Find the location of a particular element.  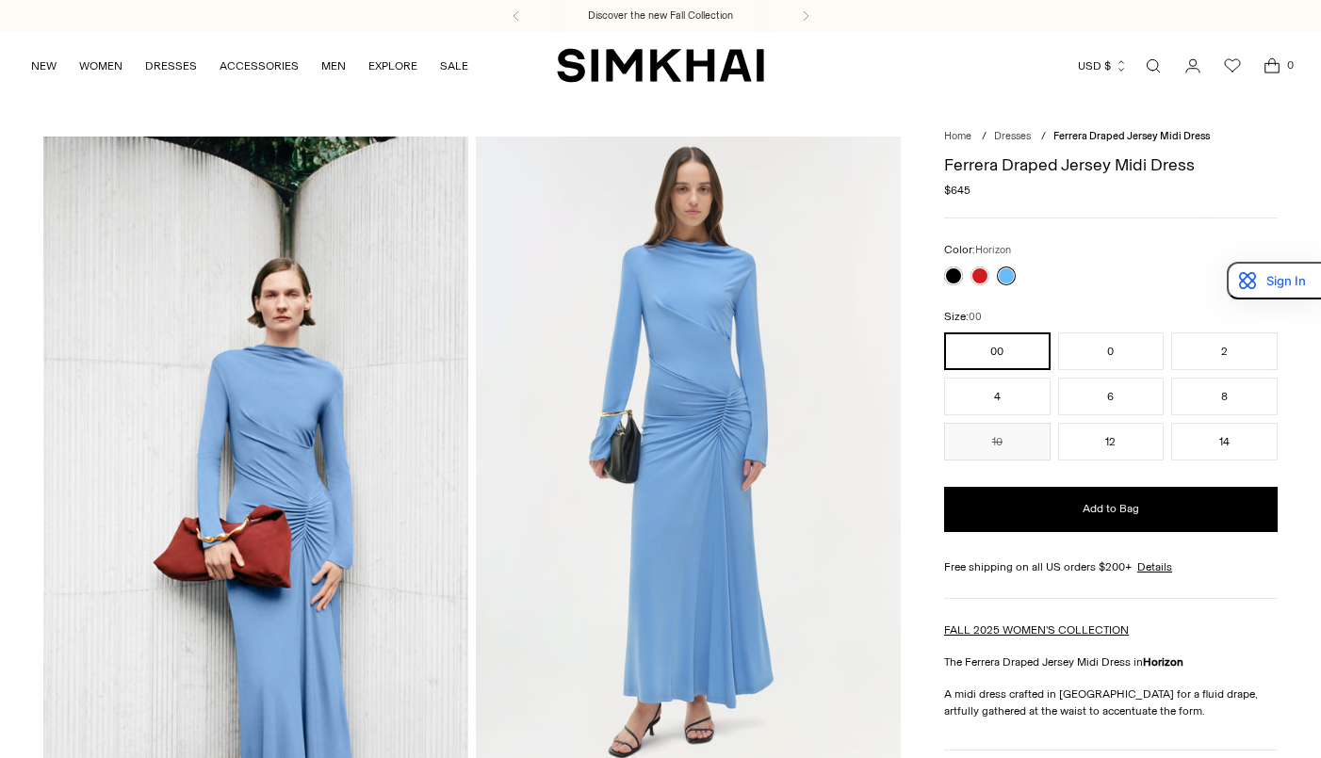

span: $645 is located at coordinates (957, 190).